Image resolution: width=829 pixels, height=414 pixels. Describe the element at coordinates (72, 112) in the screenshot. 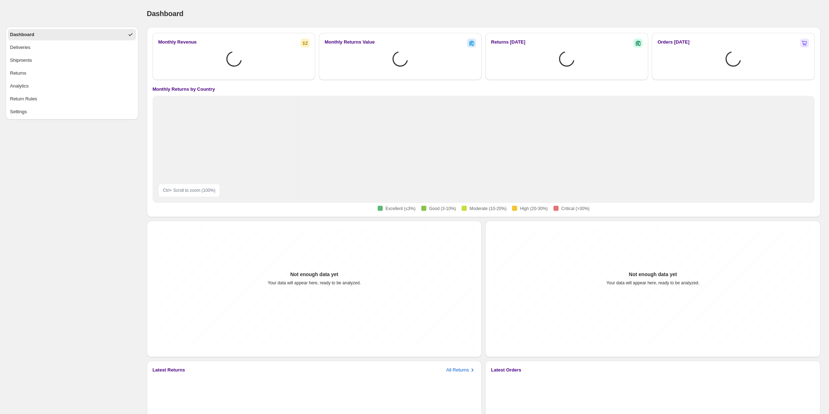

I see `button: Settings` at that location.